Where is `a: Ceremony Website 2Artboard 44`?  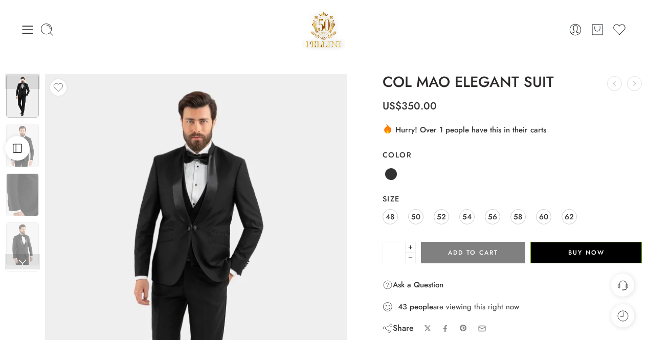 a: Ceremony Website 2Artboard 44 is located at coordinates (22, 96).